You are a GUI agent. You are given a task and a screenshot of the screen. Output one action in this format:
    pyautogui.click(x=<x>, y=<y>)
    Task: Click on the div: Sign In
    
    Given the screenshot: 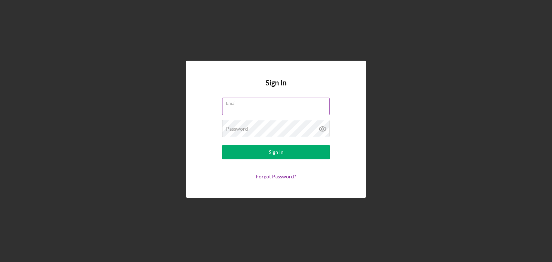 What is the action you would take?
    pyautogui.click(x=276, y=152)
    